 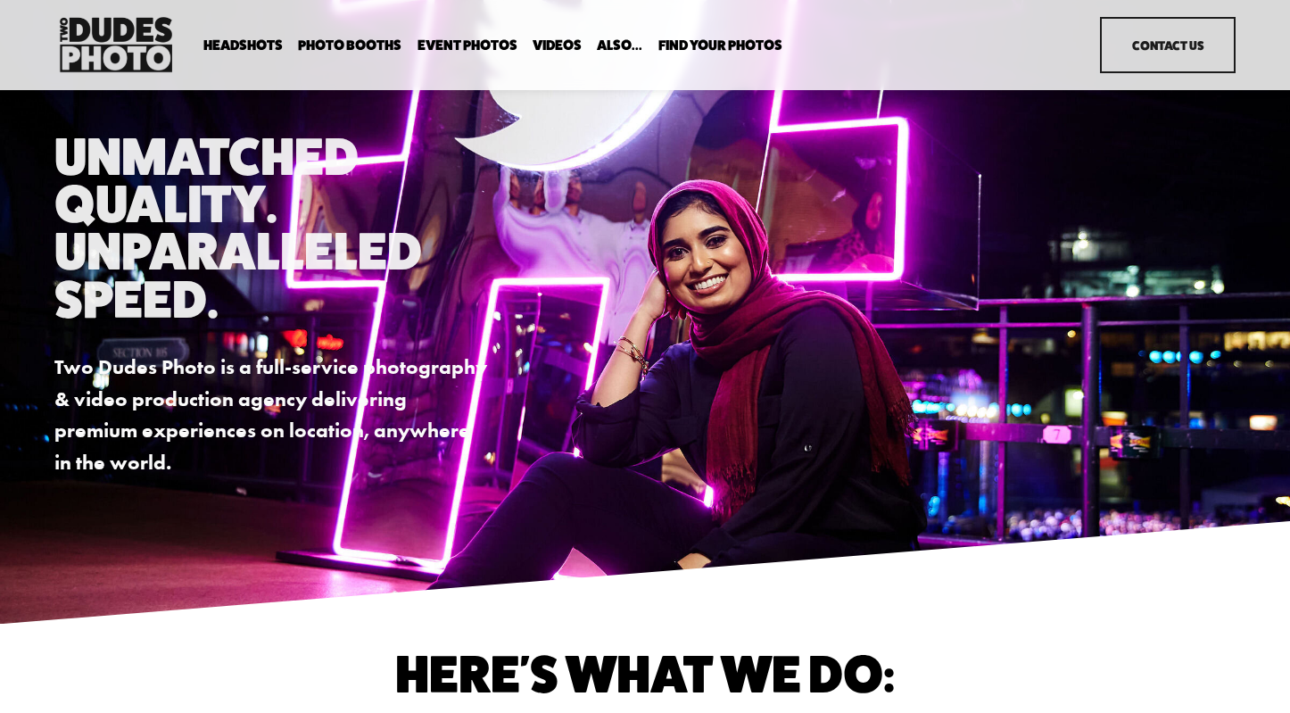 What do you see at coordinates (619, 45) in the screenshot?
I see `span: Also...` at bounding box center [619, 45].